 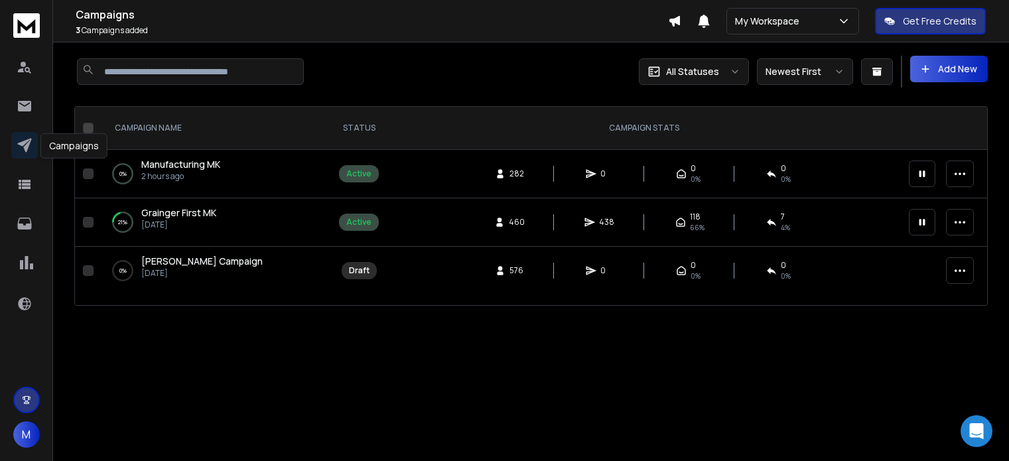 I want to click on div: Campaigns, so click(x=74, y=146).